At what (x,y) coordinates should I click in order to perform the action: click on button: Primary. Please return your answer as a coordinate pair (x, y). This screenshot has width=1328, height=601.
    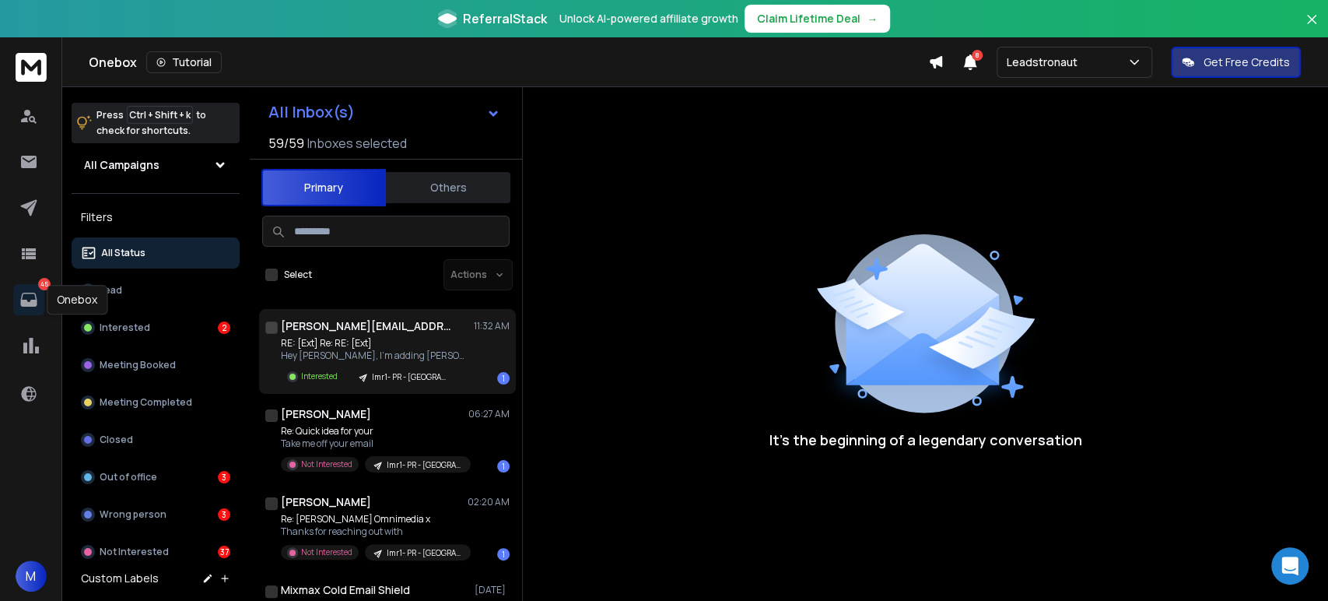
    Looking at the image, I should click on (324, 187).